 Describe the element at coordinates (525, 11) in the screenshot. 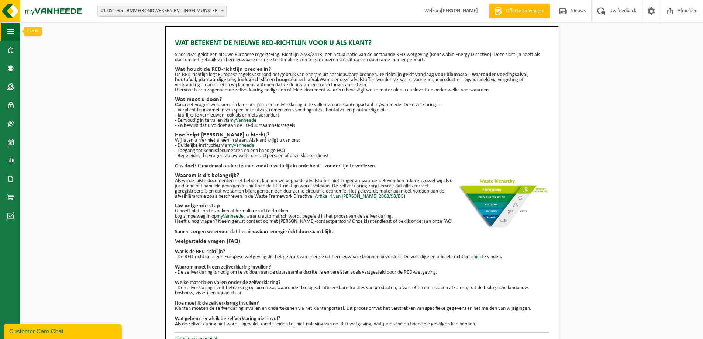

I see `span: Offerte aanvragen` at that location.